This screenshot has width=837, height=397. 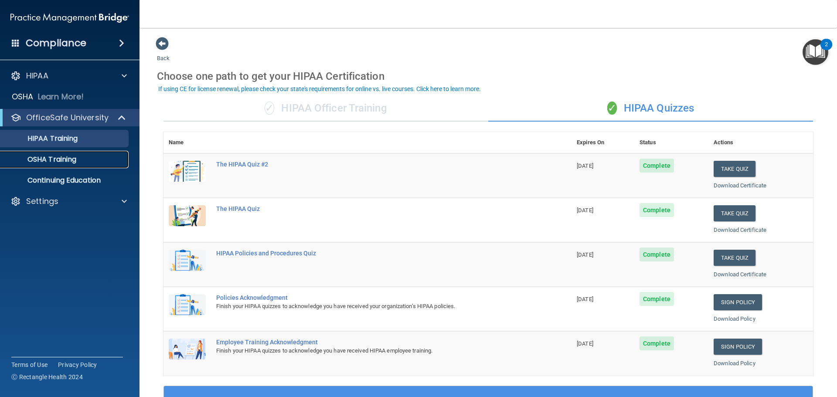 What do you see at coordinates (41, 159) in the screenshot?
I see `p: OSHA Training` at bounding box center [41, 159].